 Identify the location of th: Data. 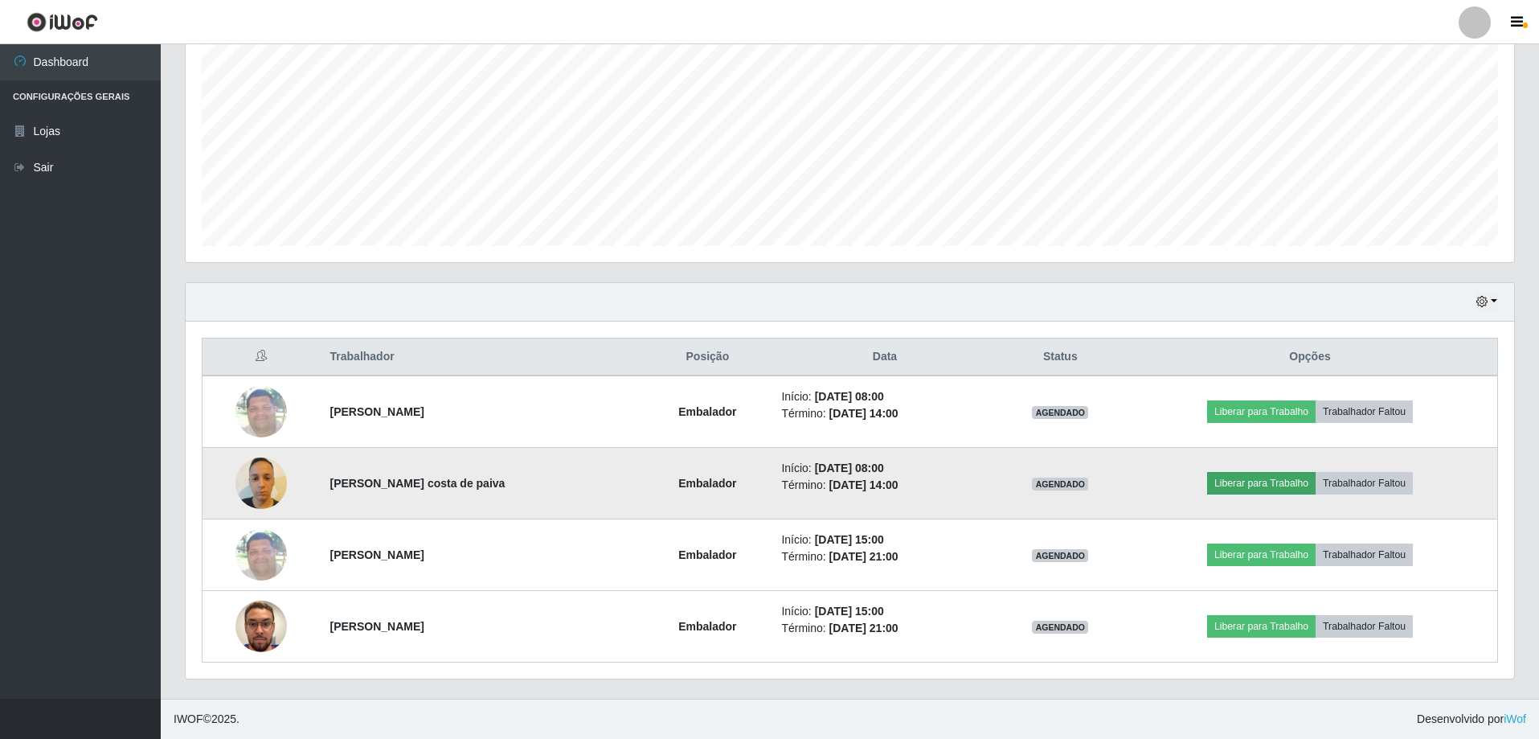
(884, 357).